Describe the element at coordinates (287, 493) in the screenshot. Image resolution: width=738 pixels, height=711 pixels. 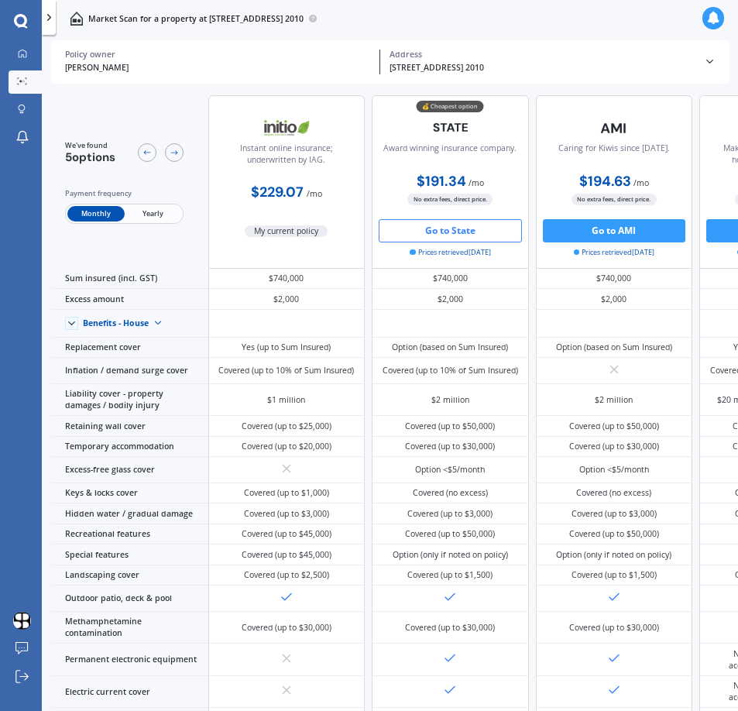
I see `div: Covered (up to $1,000)` at that location.